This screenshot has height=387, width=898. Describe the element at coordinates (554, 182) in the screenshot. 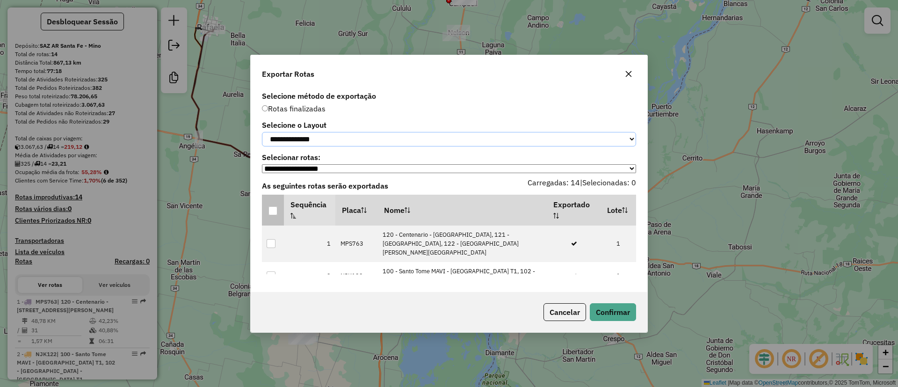

I see `span: Carregadas: 14` at that location.